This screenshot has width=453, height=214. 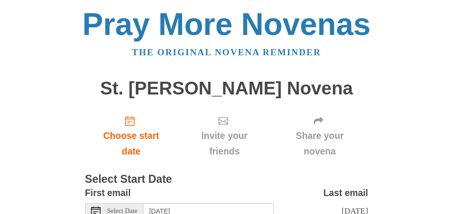 I want to click on label: Last email, so click(x=345, y=193).